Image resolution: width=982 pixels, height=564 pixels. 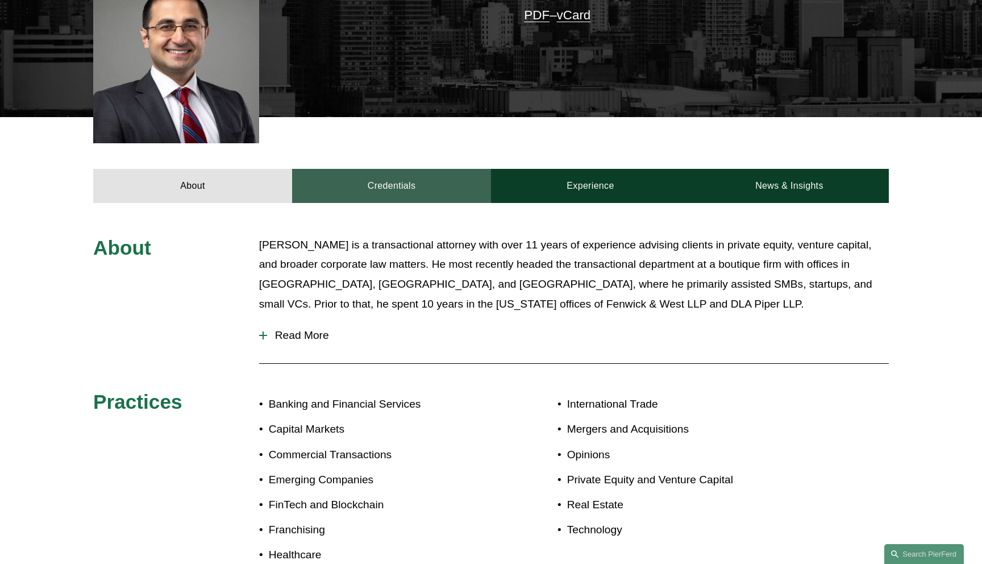 What do you see at coordinates (574, 15) in the screenshot?
I see `a: vCard` at bounding box center [574, 15].